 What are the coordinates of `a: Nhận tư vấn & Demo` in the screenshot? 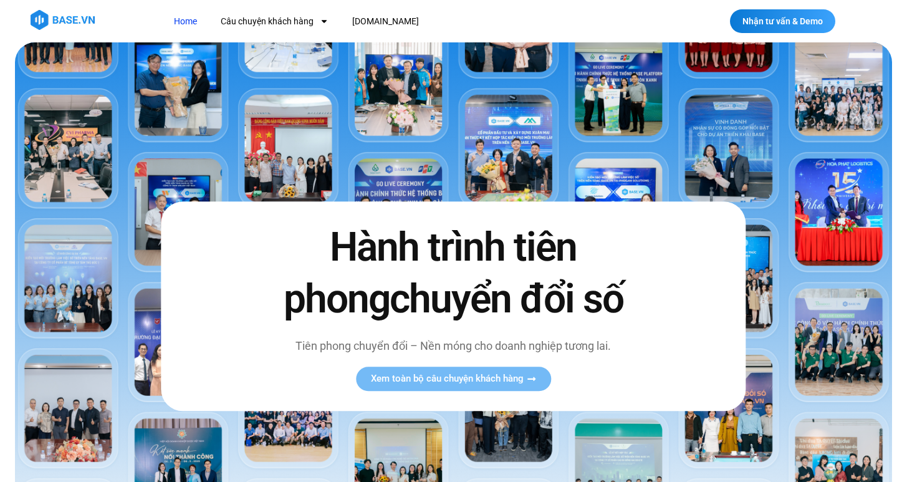 It's located at (782, 21).